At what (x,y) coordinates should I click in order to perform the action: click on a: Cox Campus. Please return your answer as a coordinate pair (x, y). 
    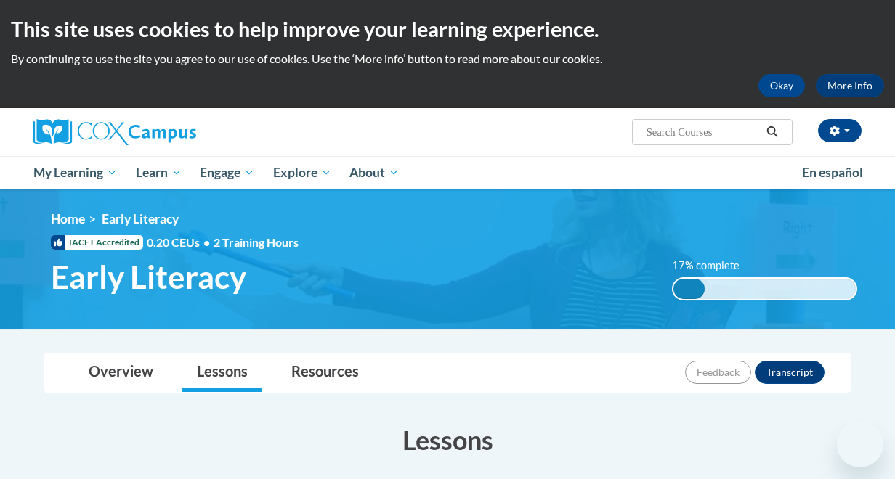
    Looking at the image, I should click on (164, 132).